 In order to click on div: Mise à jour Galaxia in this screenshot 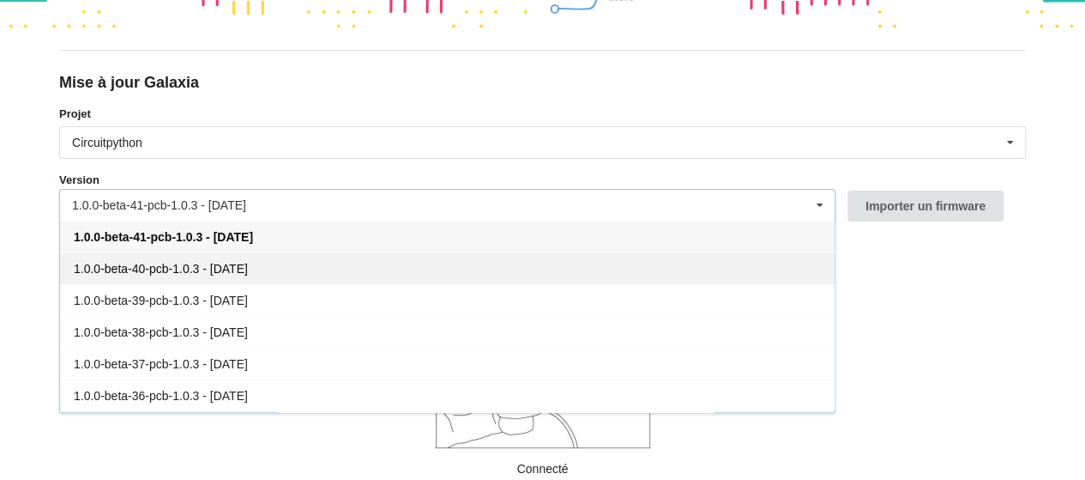, I will do `click(542, 82)`.